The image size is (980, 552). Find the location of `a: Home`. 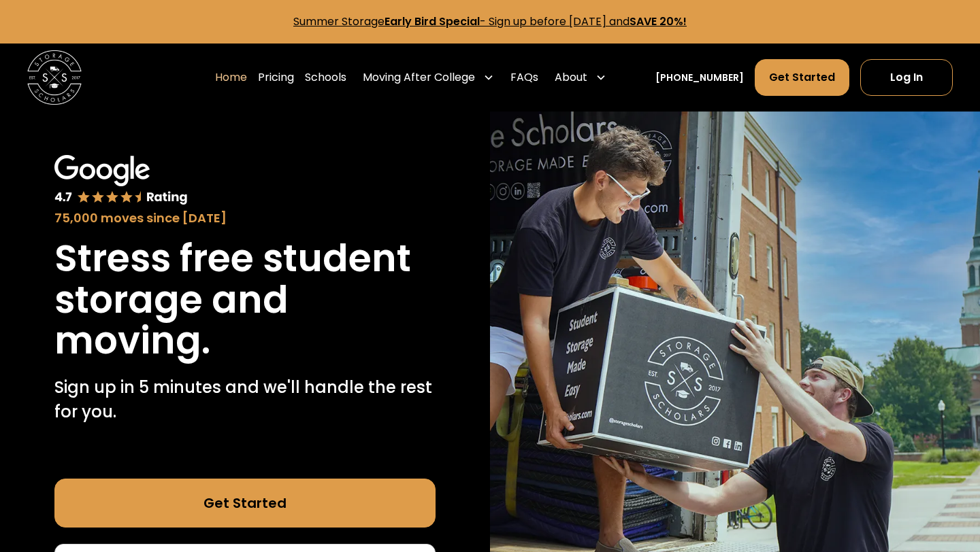

a: Home is located at coordinates (231, 78).